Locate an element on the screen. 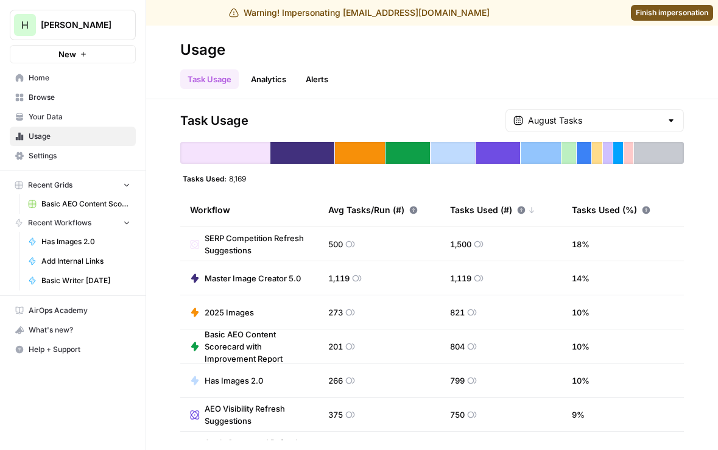 This screenshot has height=450, width=718. span: Add Internal Links is located at coordinates (86, 261).